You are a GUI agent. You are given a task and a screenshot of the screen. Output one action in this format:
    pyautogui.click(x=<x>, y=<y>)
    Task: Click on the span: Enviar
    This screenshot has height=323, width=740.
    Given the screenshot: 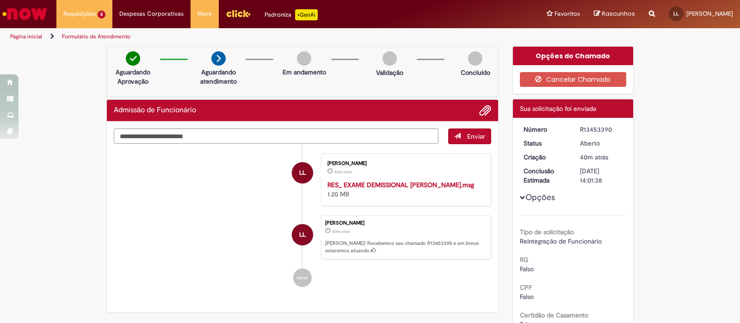 What is the action you would take?
    pyautogui.click(x=476, y=136)
    